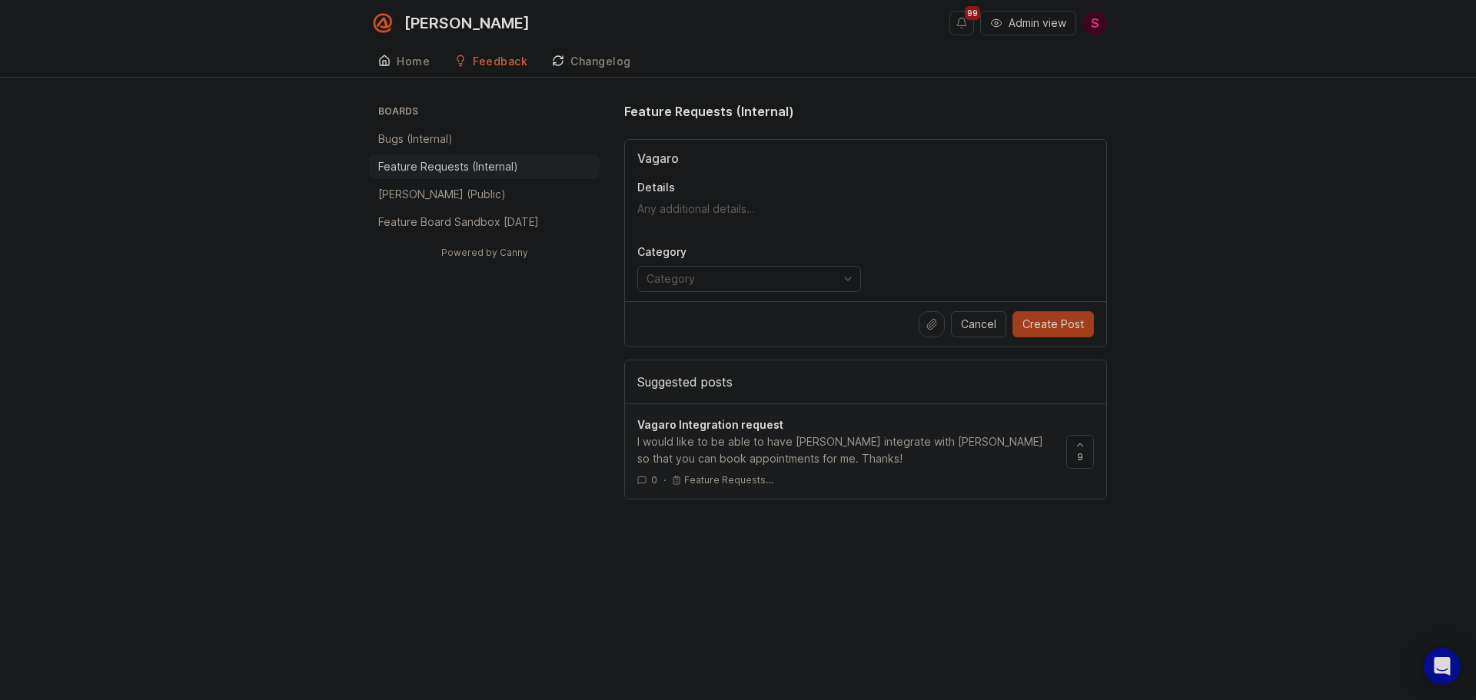 The image size is (1476, 700). What do you see at coordinates (729, 481) in the screenshot?
I see `p: Feature Requests…` at bounding box center [729, 481].